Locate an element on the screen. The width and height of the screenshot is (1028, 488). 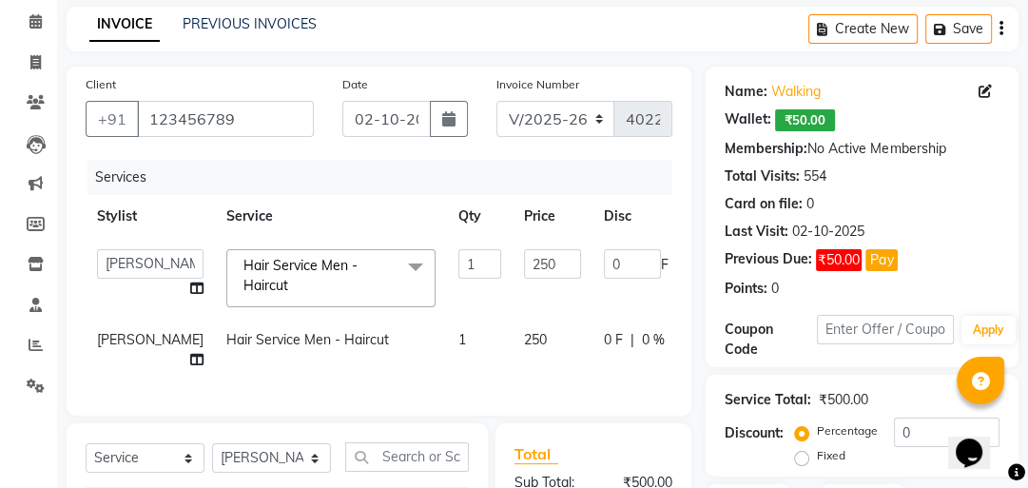
label: Client is located at coordinates (101, 85).